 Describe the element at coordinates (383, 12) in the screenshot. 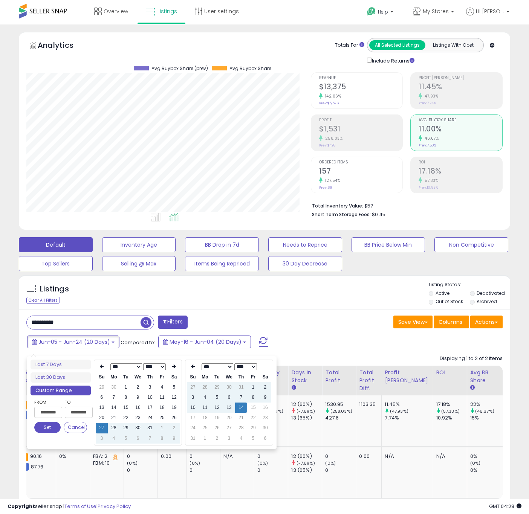

I see `span: Help` at that location.